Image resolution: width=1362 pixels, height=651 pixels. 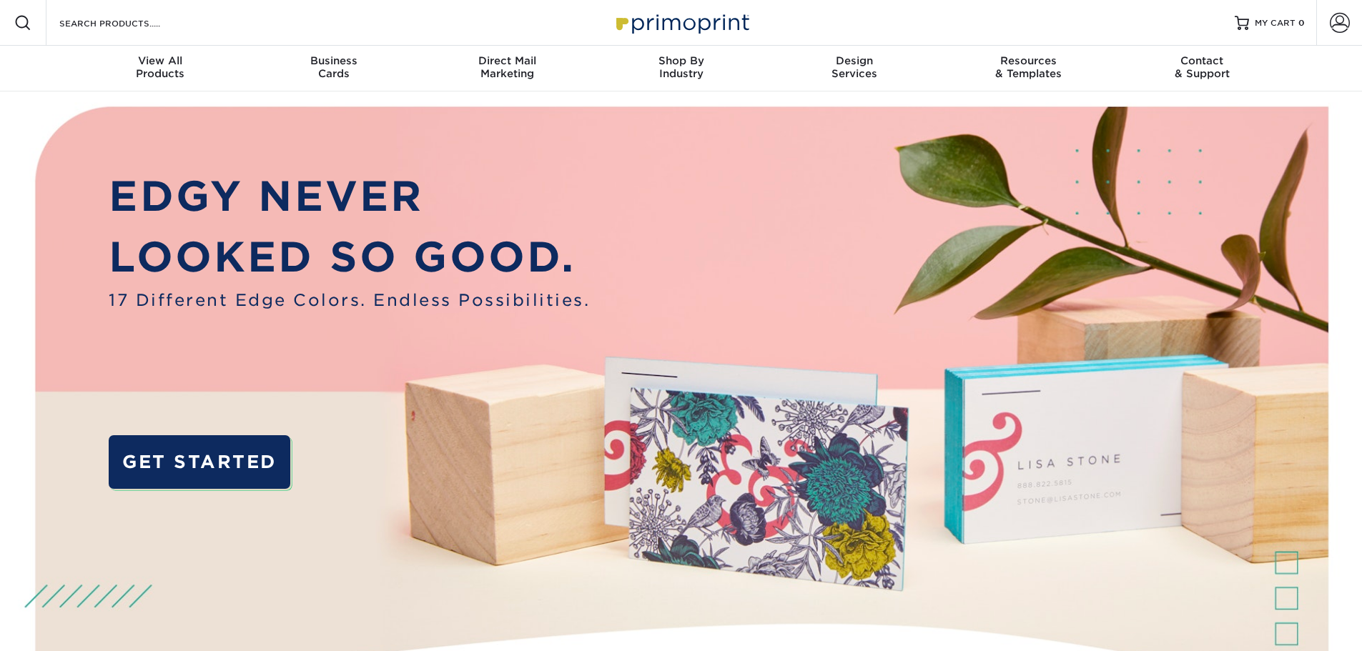 I want to click on span: Resources, so click(x=1028, y=61).